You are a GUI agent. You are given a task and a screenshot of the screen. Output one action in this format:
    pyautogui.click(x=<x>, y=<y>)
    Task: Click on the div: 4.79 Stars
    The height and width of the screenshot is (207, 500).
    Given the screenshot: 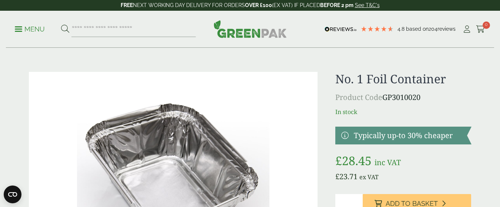 What is the action you would take?
    pyautogui.click(x=377, y=29)
    